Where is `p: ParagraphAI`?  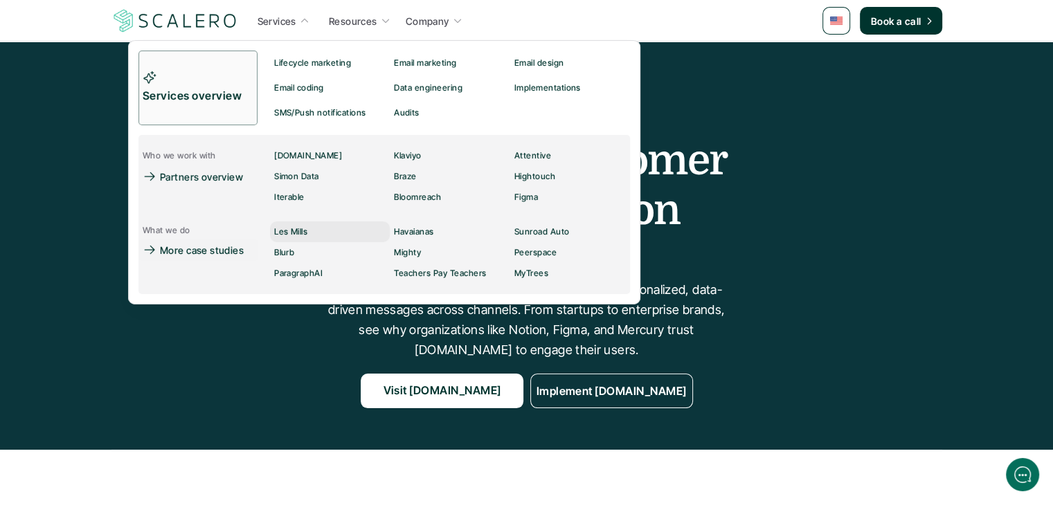 p: ParagraphAI is located at coordinates (298, 273).